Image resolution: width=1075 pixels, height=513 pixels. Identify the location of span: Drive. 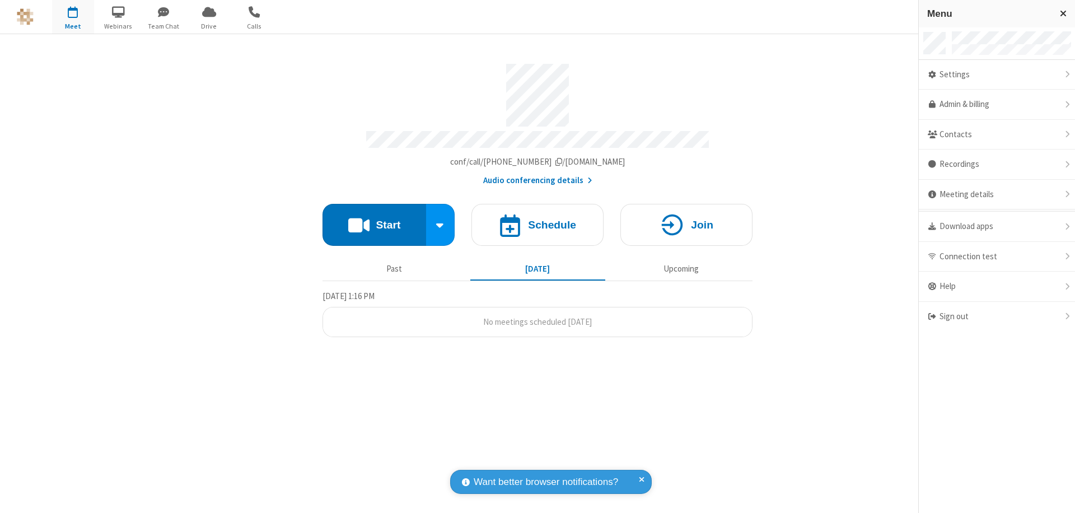
(209, 26).